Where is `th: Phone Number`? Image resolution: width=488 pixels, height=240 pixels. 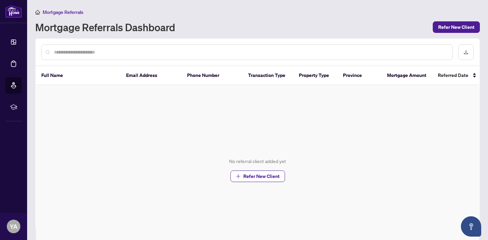 th: Phone Number is located at coordinates (212, 76).